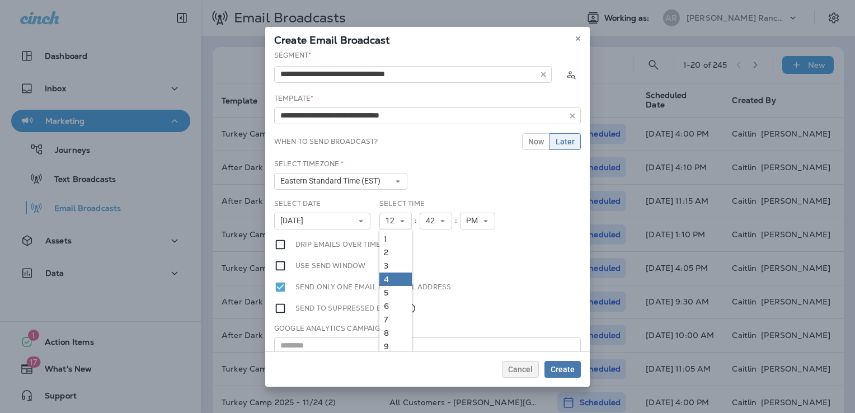 The image size is (855, 413). What do you see at coordinates (396, 333) in the screenshot?
I see `a: 8` at bounding box center [396, 333].